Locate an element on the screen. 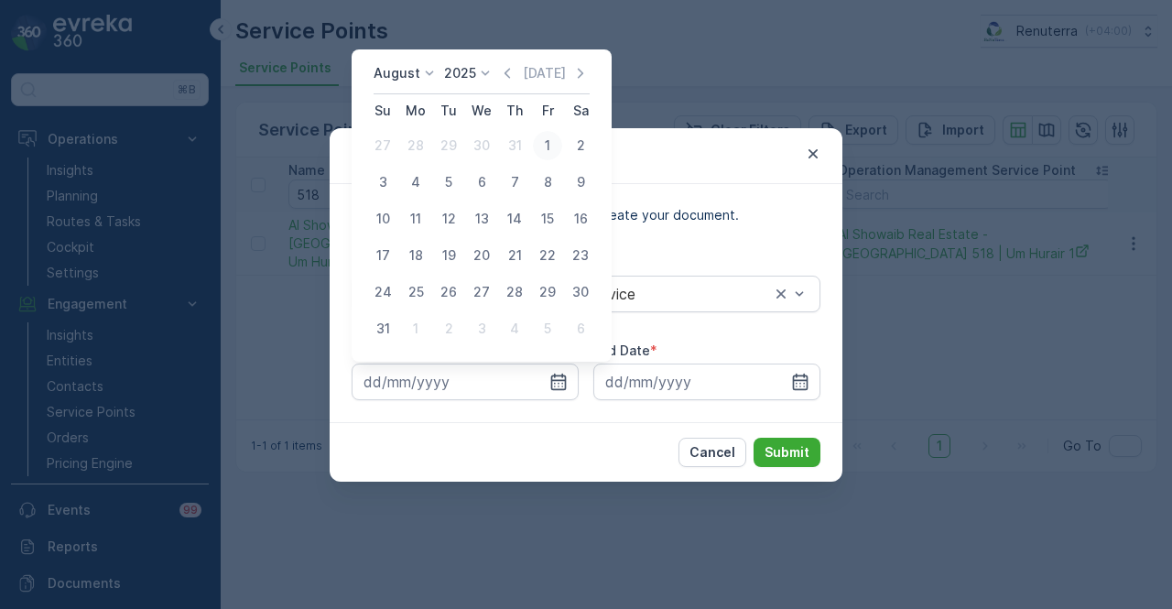 This screenshot has height=609, width=1172. div: 15 is located at coordinates (548, 219).